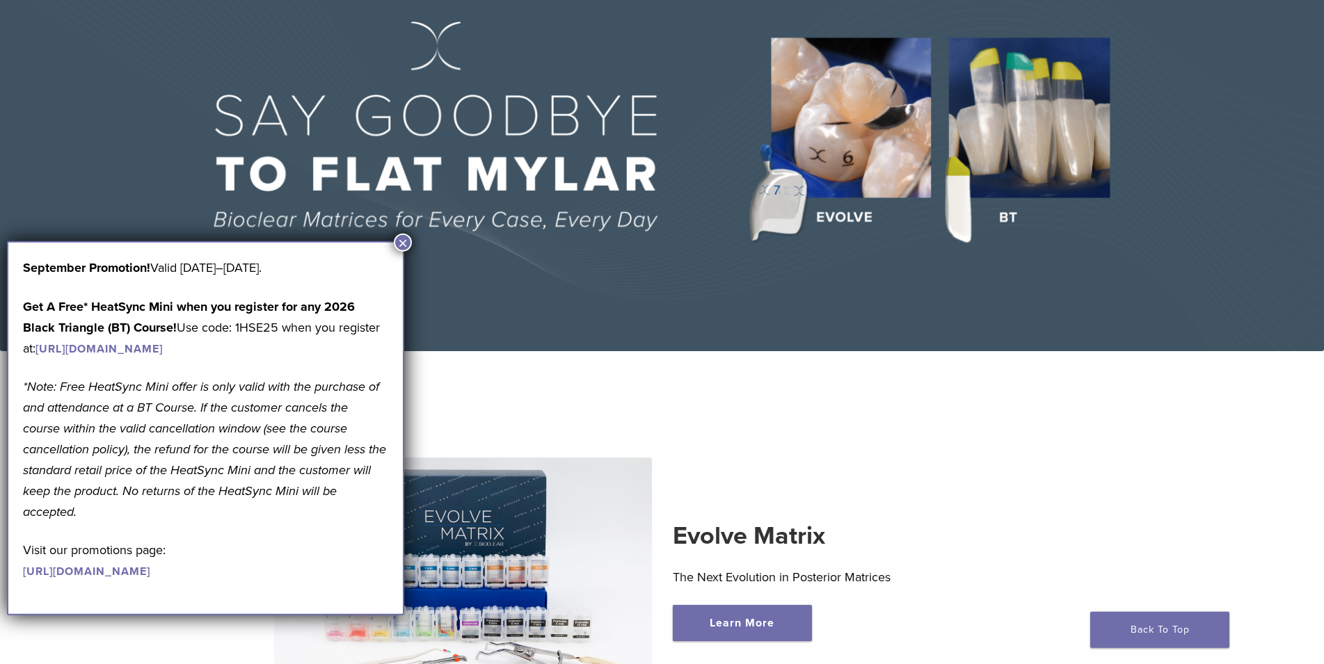 The image size is (1324, 664). What do you see at coordinates (205, 328) in the screenshot?
I see `p: Use code: 1HSE25 when you register at:` at bounding box center [205, 328].